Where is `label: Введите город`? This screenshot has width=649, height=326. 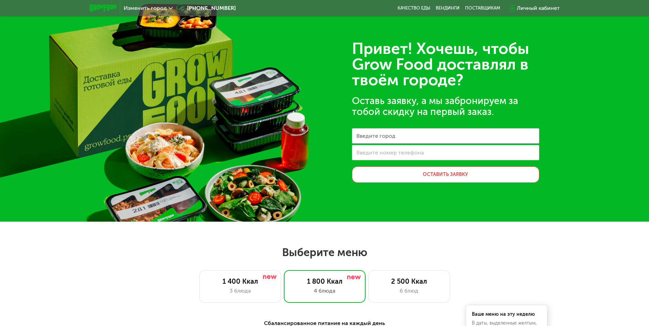
label: Введите город is located at coordinates (376, 136).